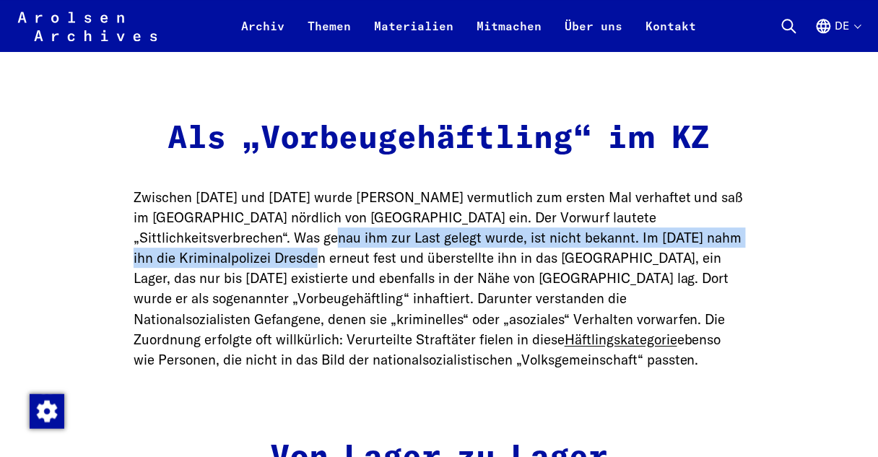  I want to click on a: Themen, so click(330, 35).